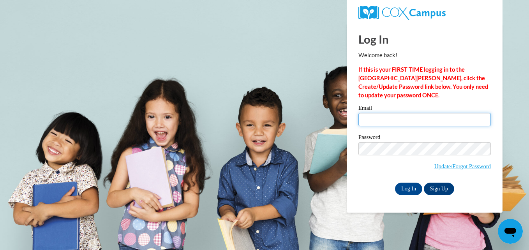  What do you see at coordinates (425, 55) in the screenshot?
I see `p: Welcome back!` at bounding box center [425, 55].